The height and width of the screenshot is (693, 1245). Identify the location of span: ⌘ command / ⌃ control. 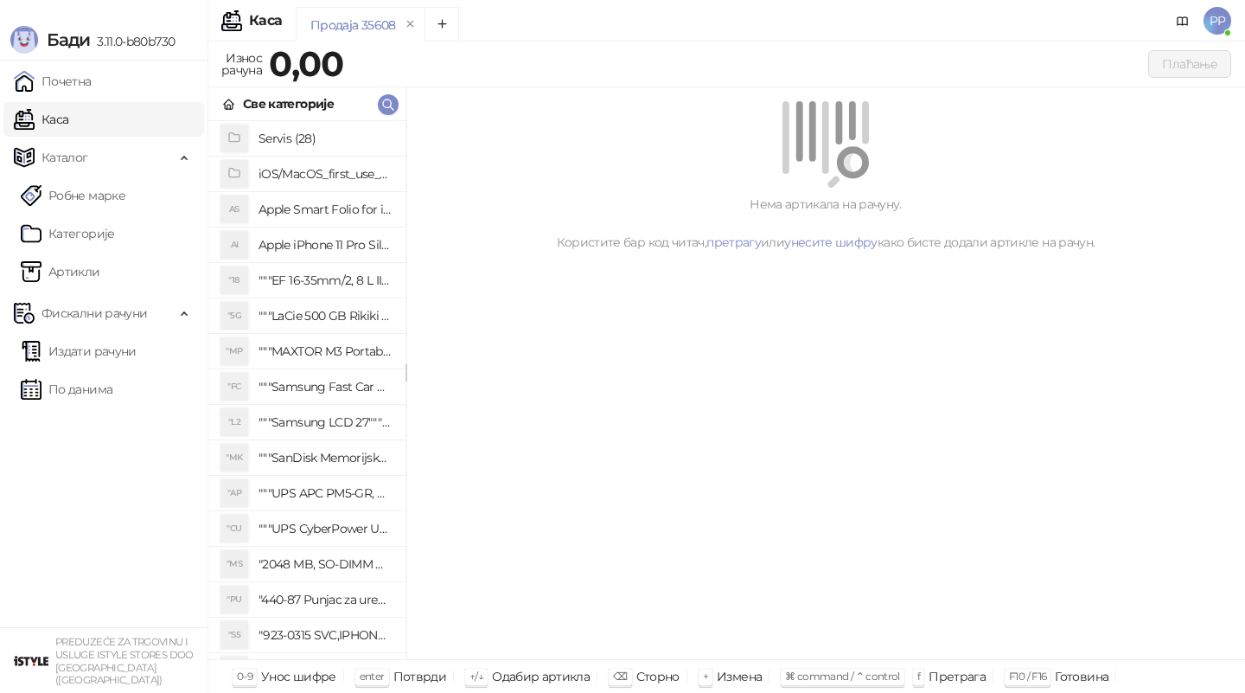
(842, 675).